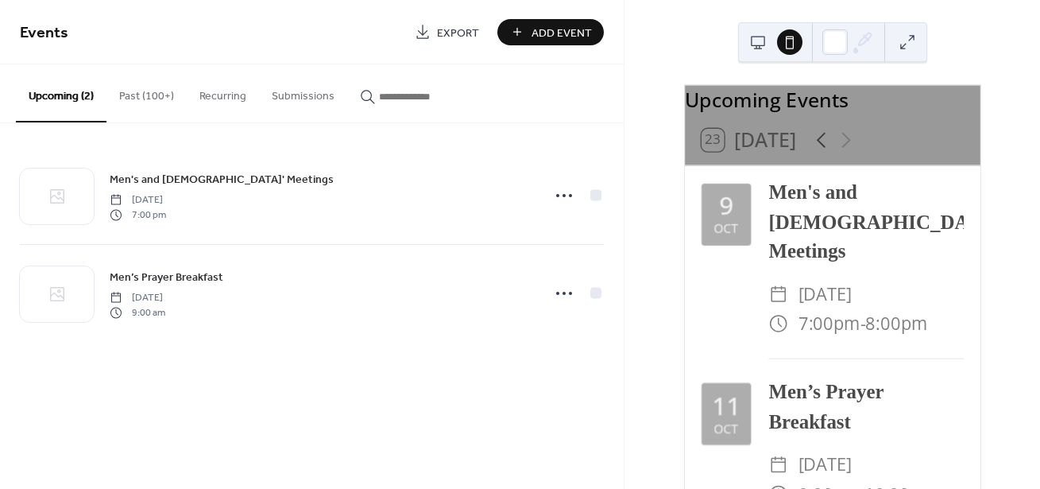 This screenshot has height=489, width=1040. Describe the element at coordinates (44, 33) in the screenshot. I see `span: Events` at that location.